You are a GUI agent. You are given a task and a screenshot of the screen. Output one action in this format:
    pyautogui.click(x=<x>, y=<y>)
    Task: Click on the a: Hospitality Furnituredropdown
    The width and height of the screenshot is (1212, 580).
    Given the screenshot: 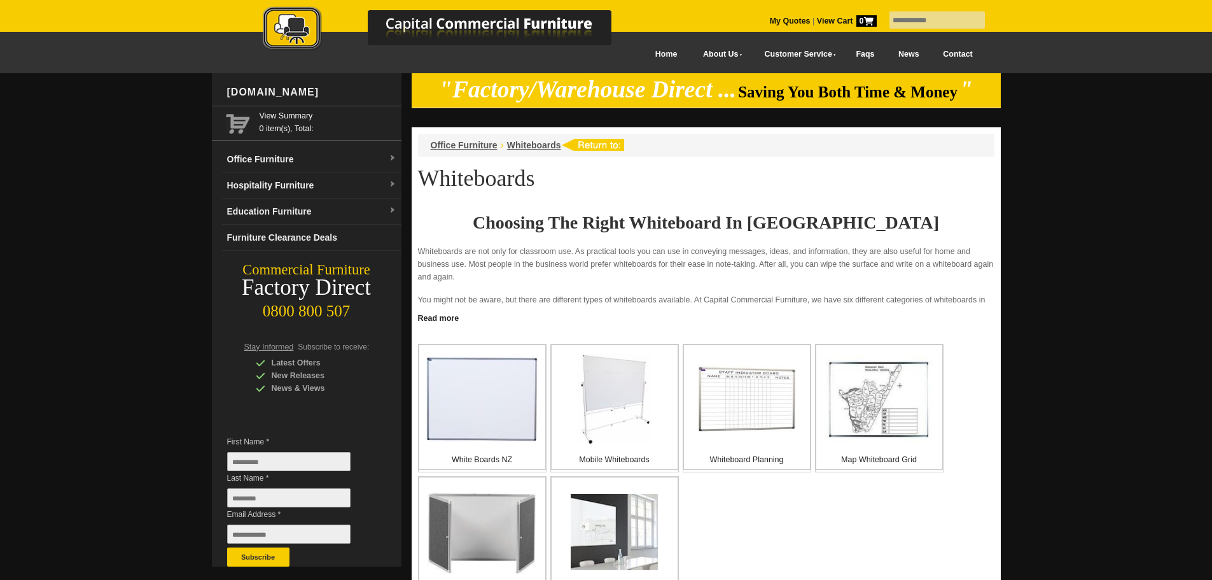 What is the action you would take?
    pyautogui.click(x=312, y=185)
    